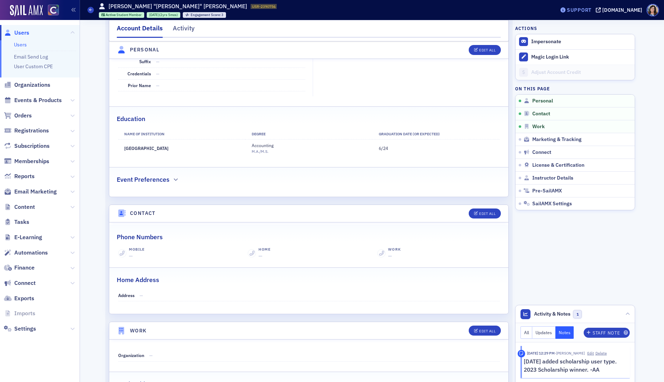 This screenshot has height=382, width=664. Describe the element at coordinates (575, 72) in the screenshot. I see `a: Adjust Account Credit` at that location.